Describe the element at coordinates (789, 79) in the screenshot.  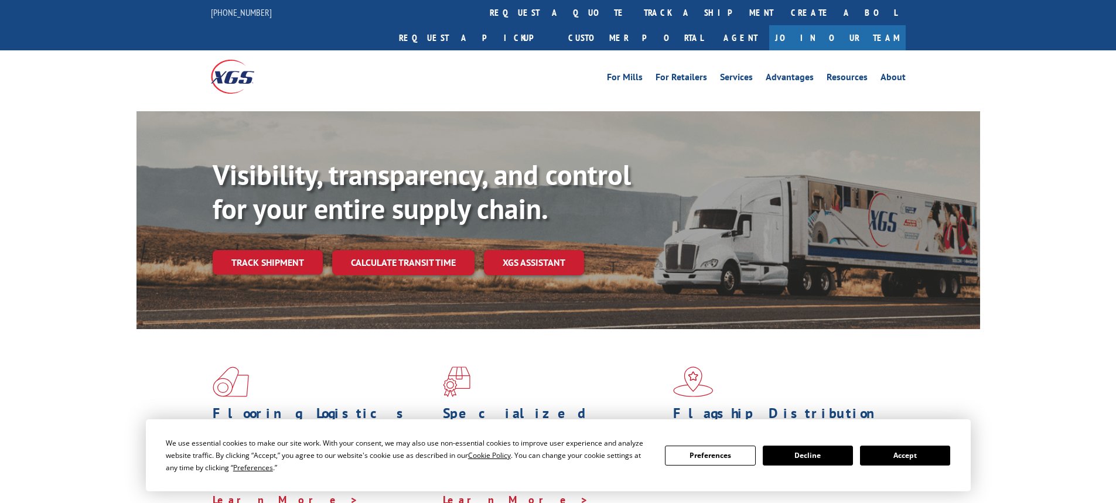
I see `a: Advantages` at that location.